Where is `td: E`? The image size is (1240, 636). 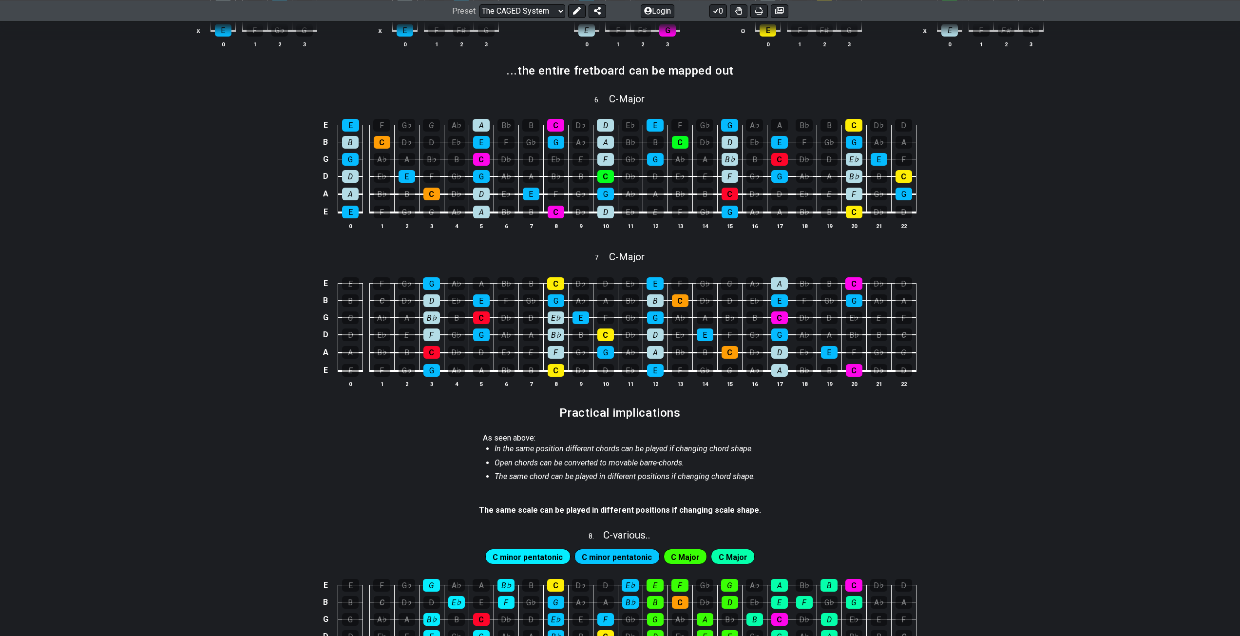 td: E is located at coordinates (325, 125).